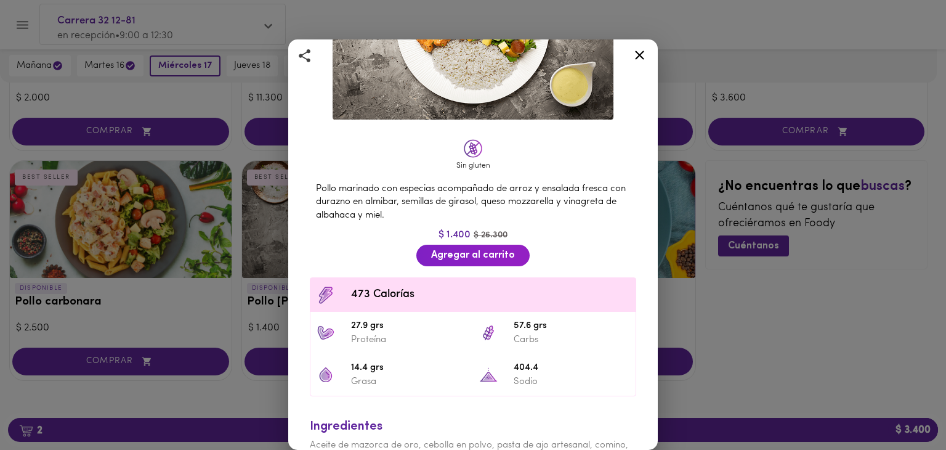  Describe the element at coordinates (572, 326) in the screenshot. I see `span: 57.6 grs` at that location.